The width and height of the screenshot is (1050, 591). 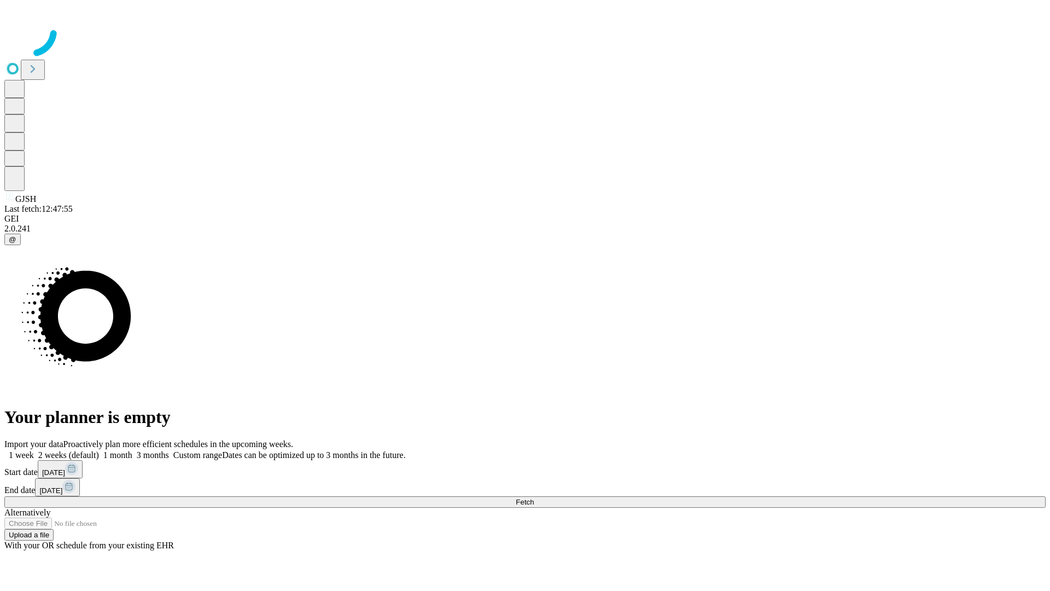 What do you see at coordinates (26, 199) in the screenshot?
I see `span: GJSH` at bounding box center [26, 199].